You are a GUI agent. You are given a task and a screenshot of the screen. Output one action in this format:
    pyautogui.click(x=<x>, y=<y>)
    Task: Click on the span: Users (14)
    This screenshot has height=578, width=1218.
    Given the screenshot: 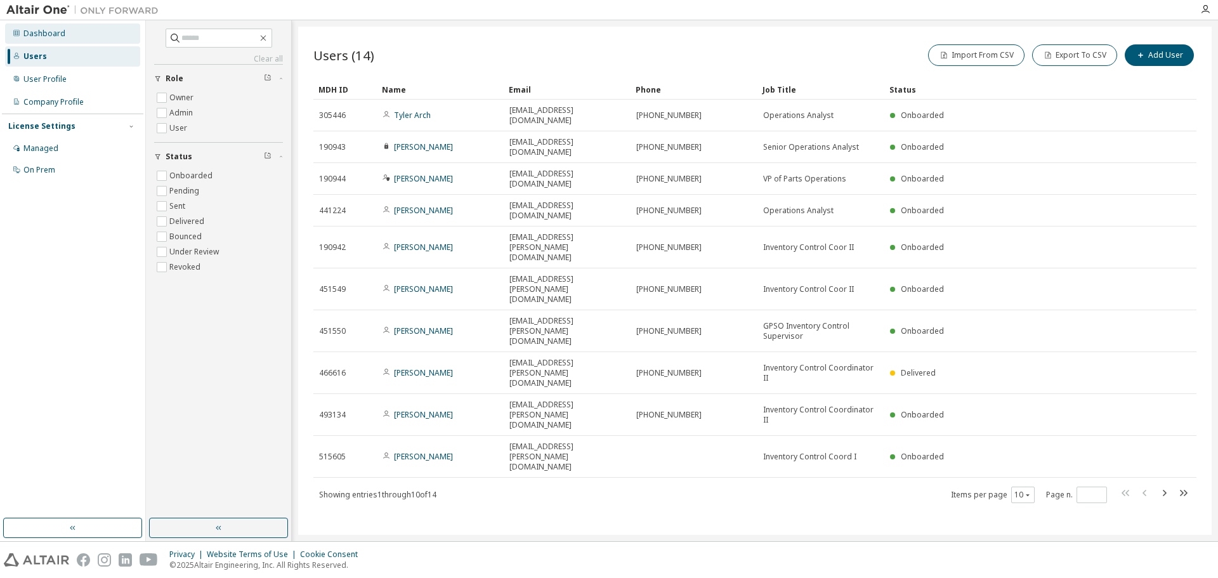 What is the action you would take?
    pyautogui.click(x=344, y=55)
    